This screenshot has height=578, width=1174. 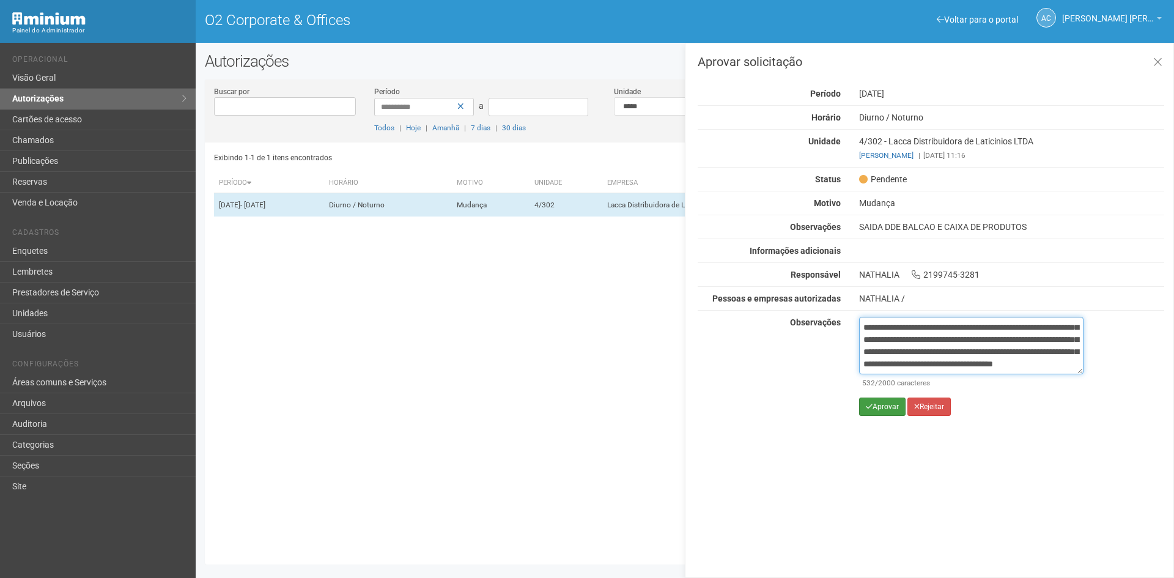 I want to click on th: Empresa, so click(x=732, y=183).